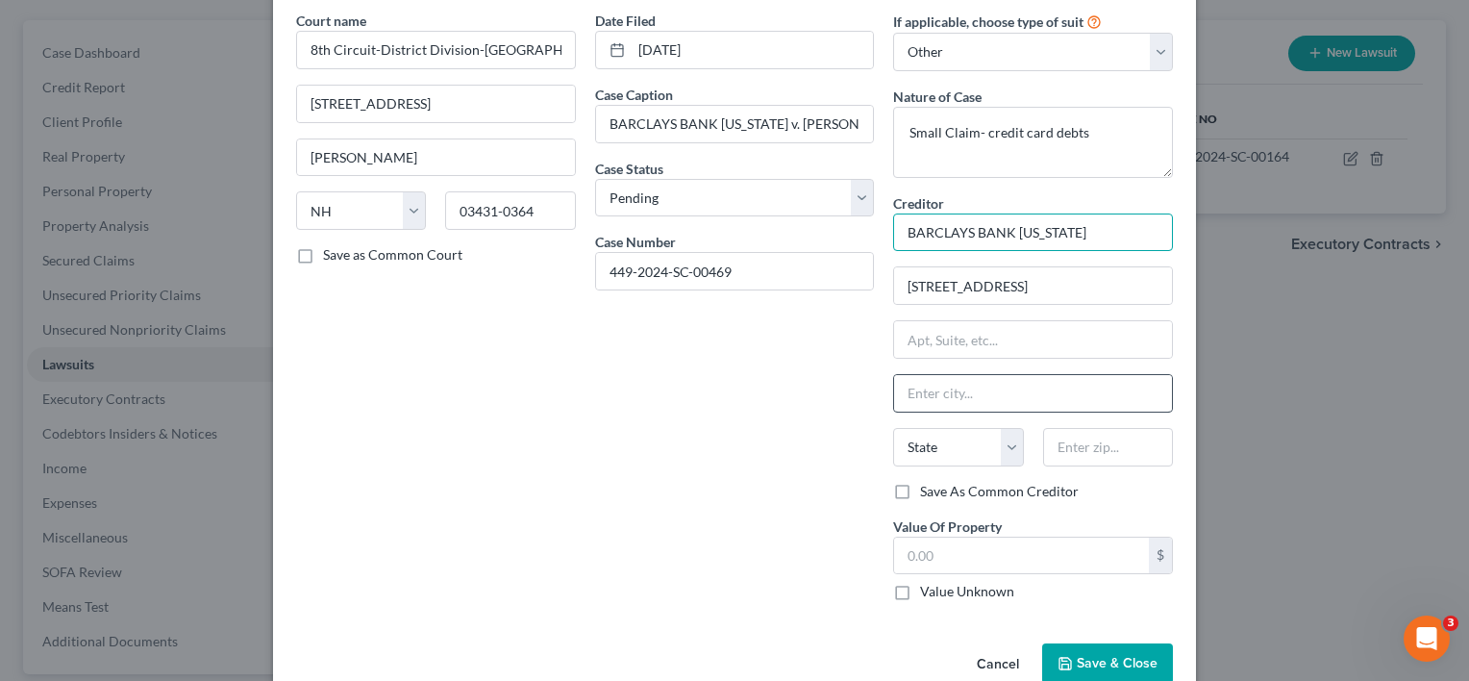 The width and height of the screenshot is (1469, 681). Describe the element at coordinates (999, 491) in the screenshot. I see `label: Save As Common Creditor` at that location.